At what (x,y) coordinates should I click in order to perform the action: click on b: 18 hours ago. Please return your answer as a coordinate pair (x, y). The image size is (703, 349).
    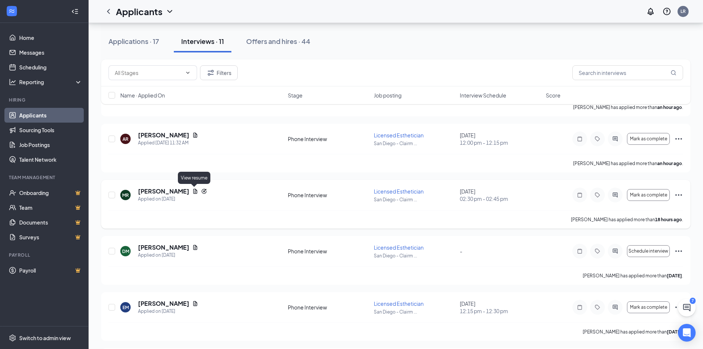
    Looking at the image, I should click on (668, 219).